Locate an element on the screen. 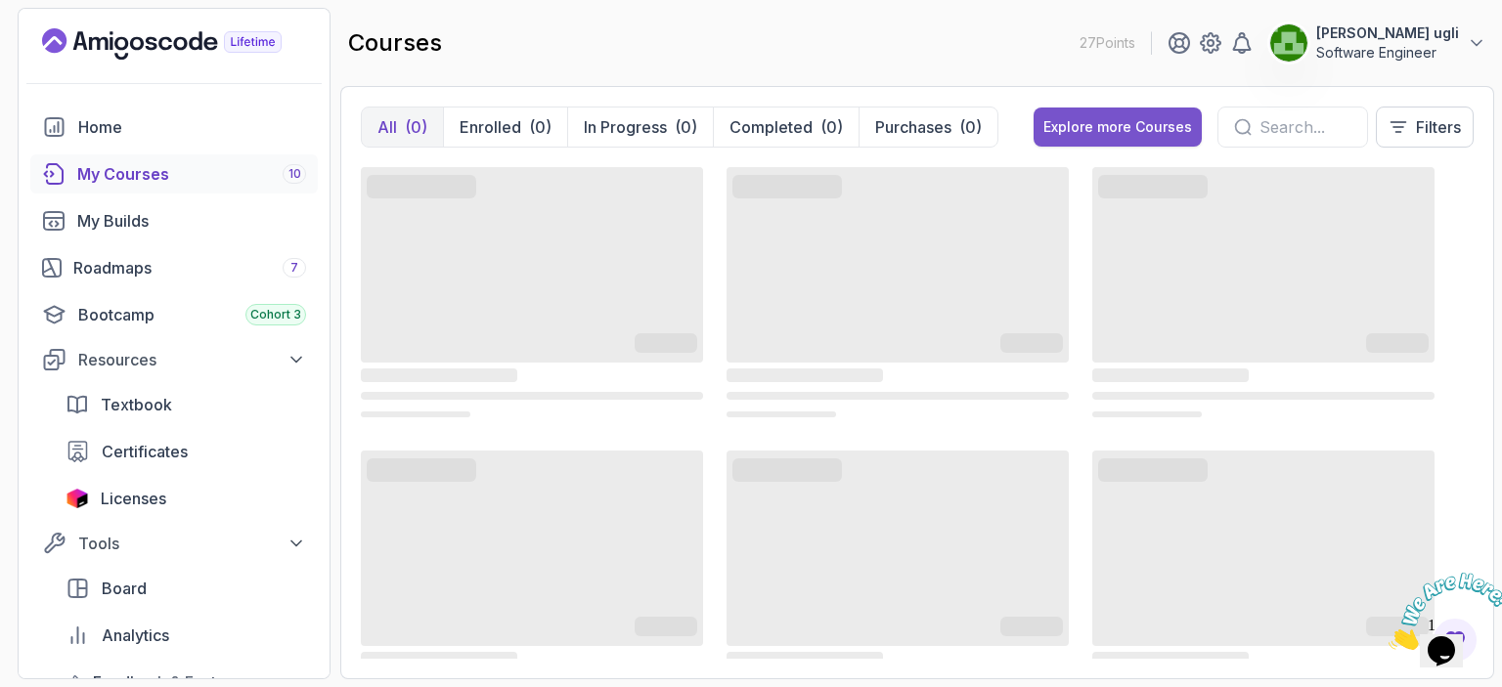 This screenshot has height=687, width=1502. div: Bootcamp is located at coordinates (192, 315).